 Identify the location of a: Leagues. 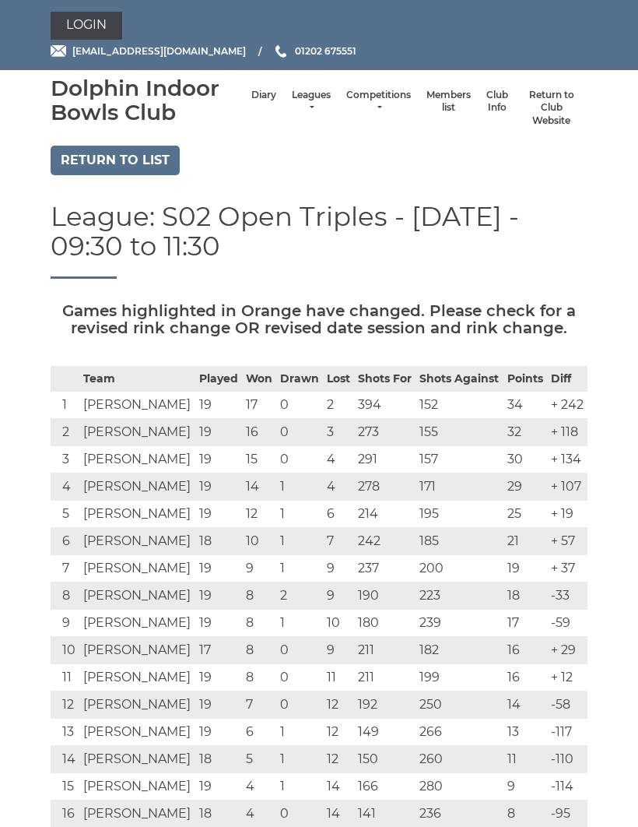
(311, 101).